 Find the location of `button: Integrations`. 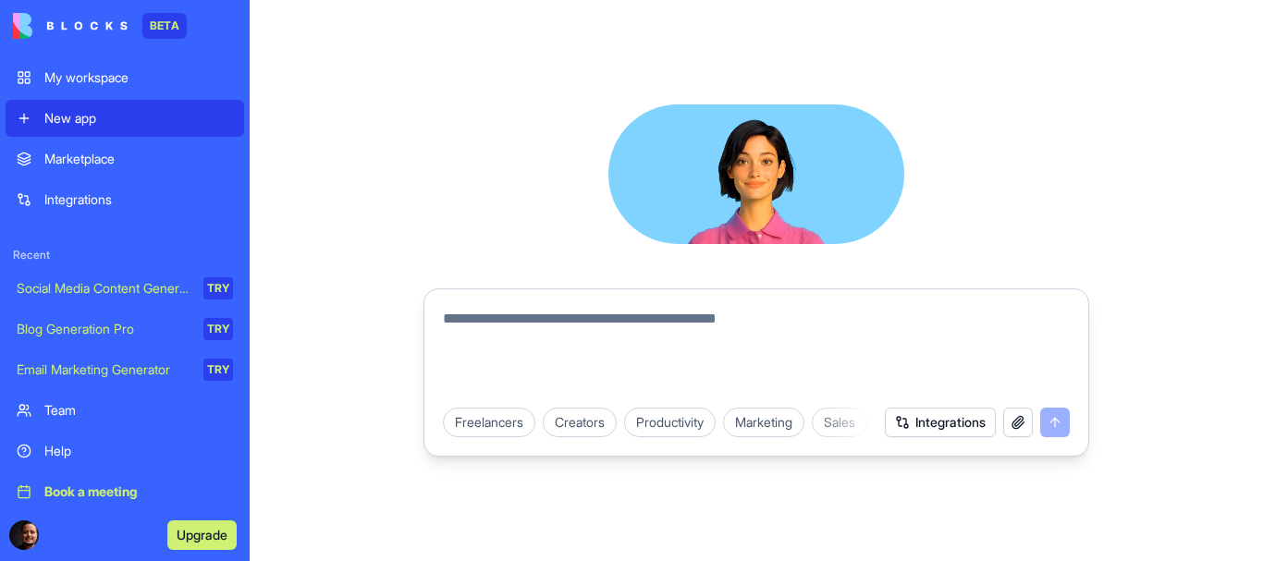

button: Integrations is located at coordinates (940, 422).